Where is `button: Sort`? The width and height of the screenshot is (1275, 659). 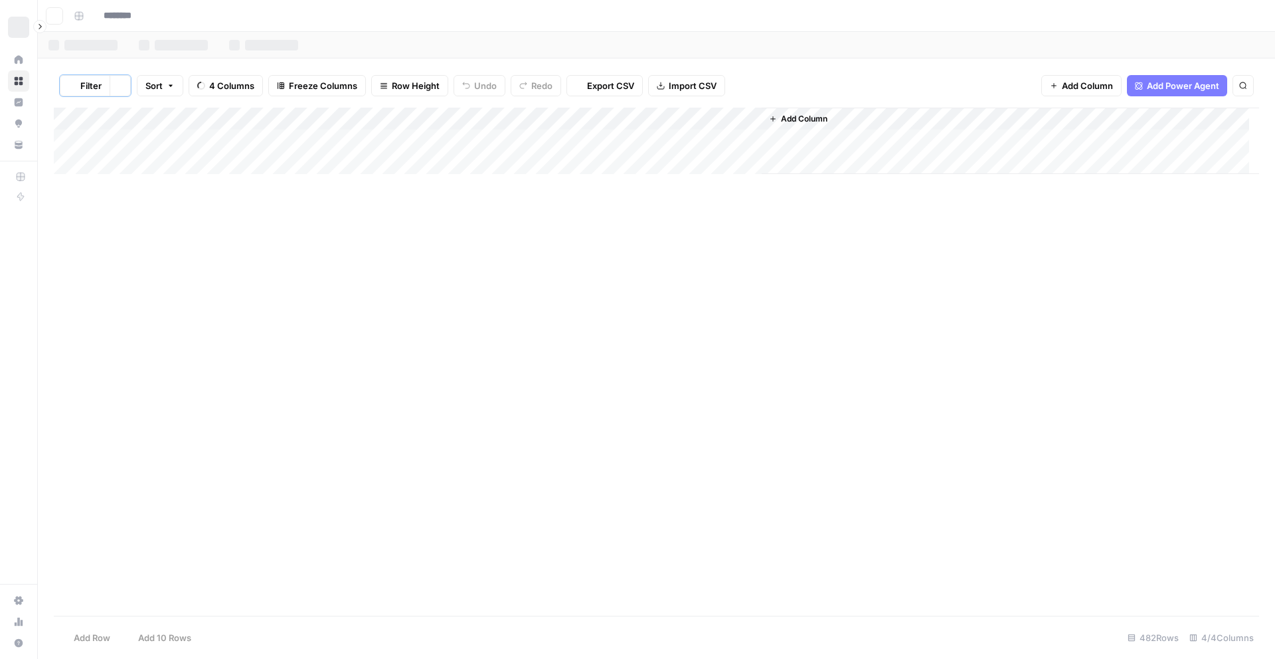
button: Sort is located at coordinates (160, 86).